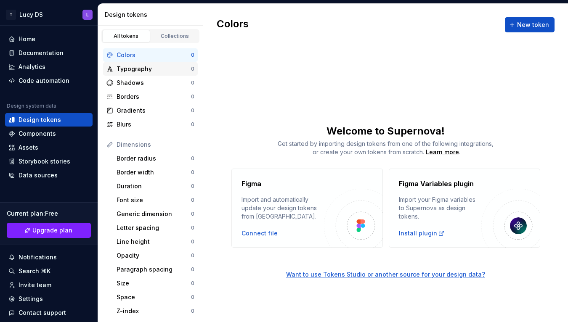 The width and height of the screenshot is (568, 322). Describe the element at coordinates (422, 234) in the screenshot. I see `div: Install plugin` at that location.